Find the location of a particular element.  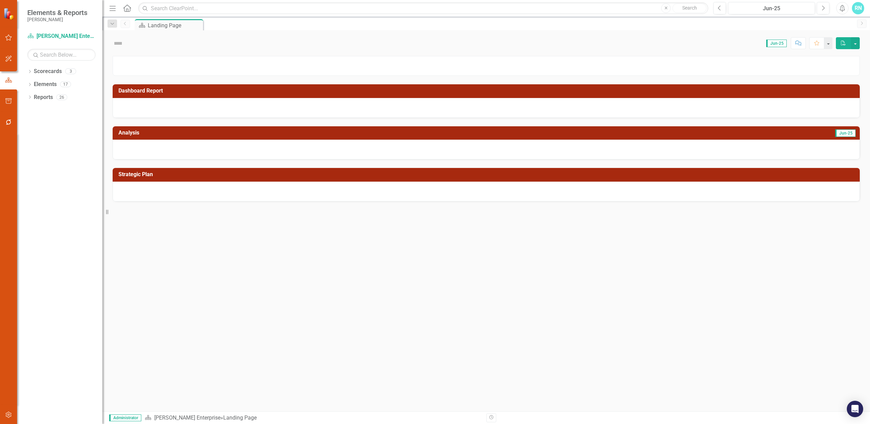

img: Not Defined is located at coordinates (118, 43).